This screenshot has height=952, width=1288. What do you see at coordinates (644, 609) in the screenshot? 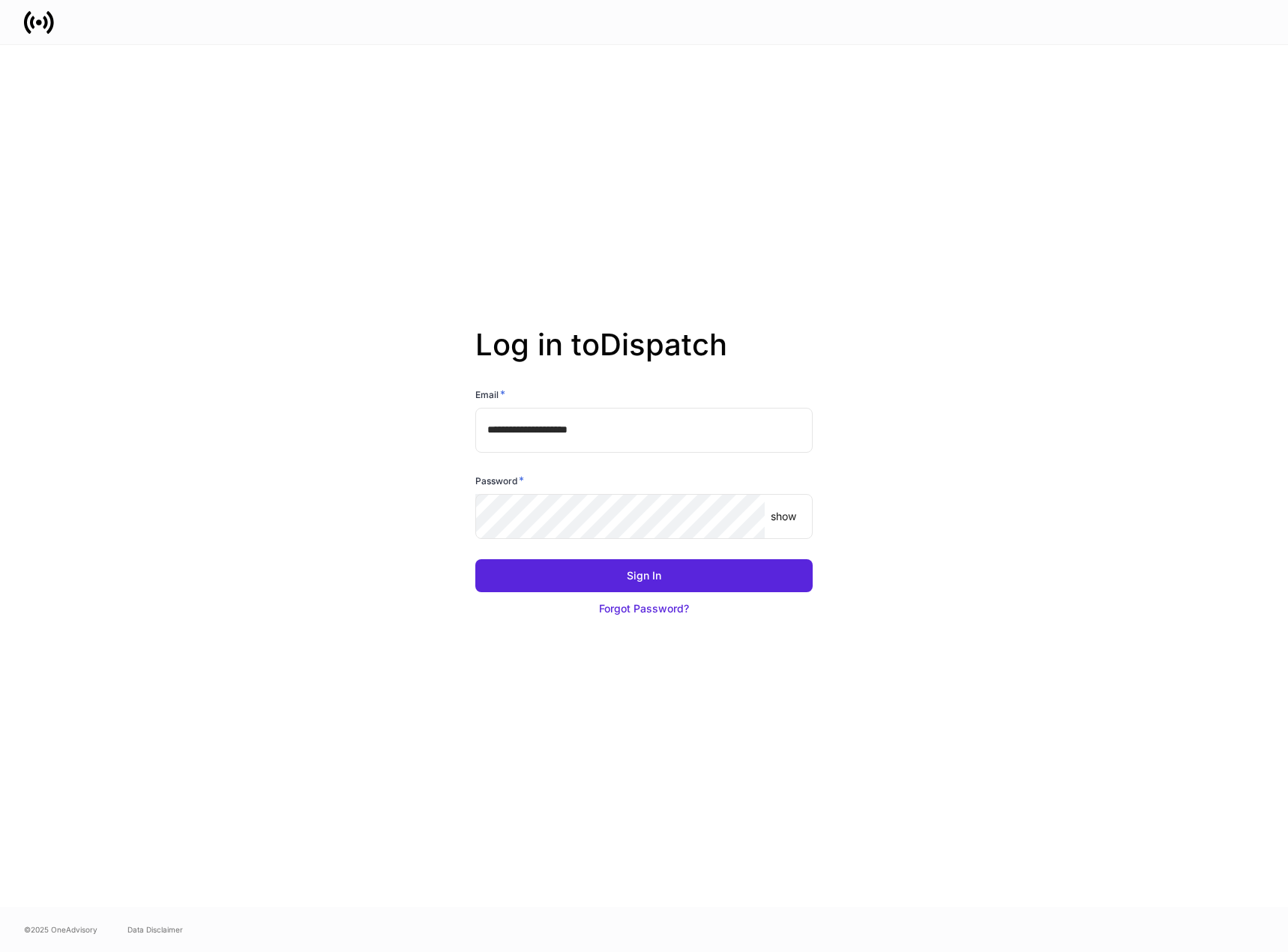
I see `button: Forgot Password?` at bounding box center [644, 609].